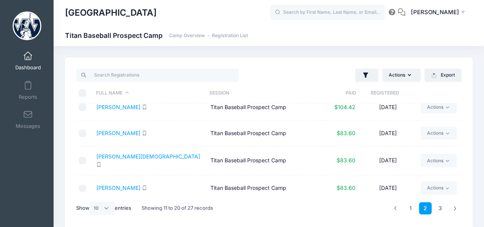 Image resolution: width=484 pixels, height=227 pixels. What do you see at coordinates (425, 208) in the screenshot?
I see `a: 2` at bounding box center [425, 208].